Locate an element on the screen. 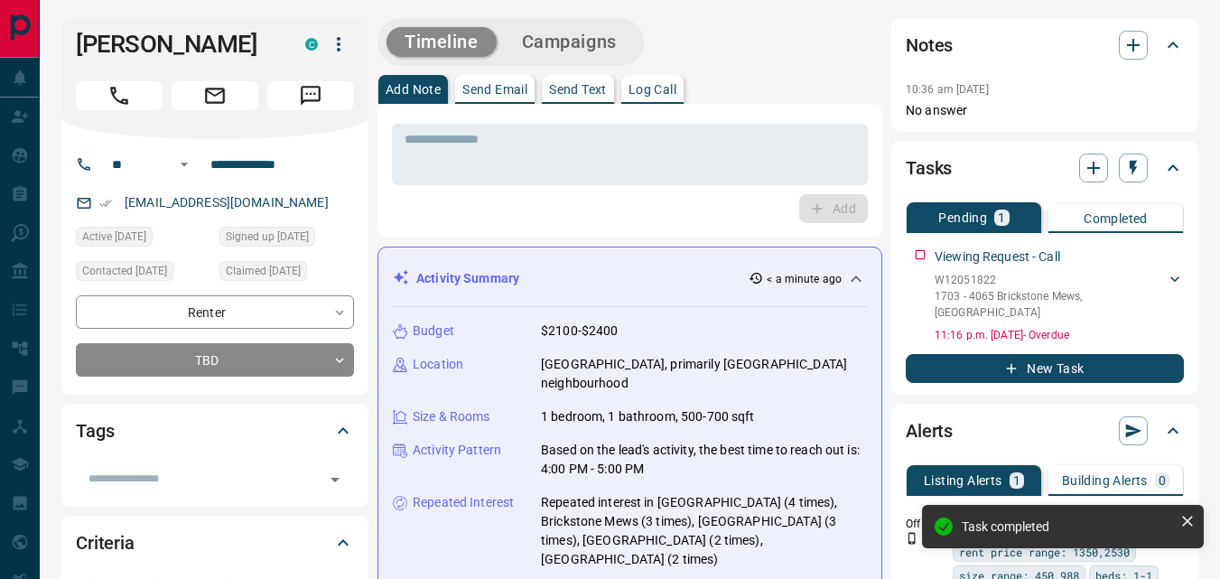  span: Email is located at coordinates (215, 96).